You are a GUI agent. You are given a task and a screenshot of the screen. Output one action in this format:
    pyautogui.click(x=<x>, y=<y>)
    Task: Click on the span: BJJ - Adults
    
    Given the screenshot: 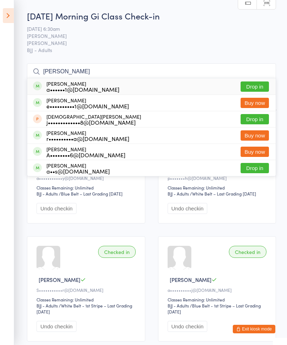 What is the action you would take?
    pyautogui.click(x=151, y=50)
    